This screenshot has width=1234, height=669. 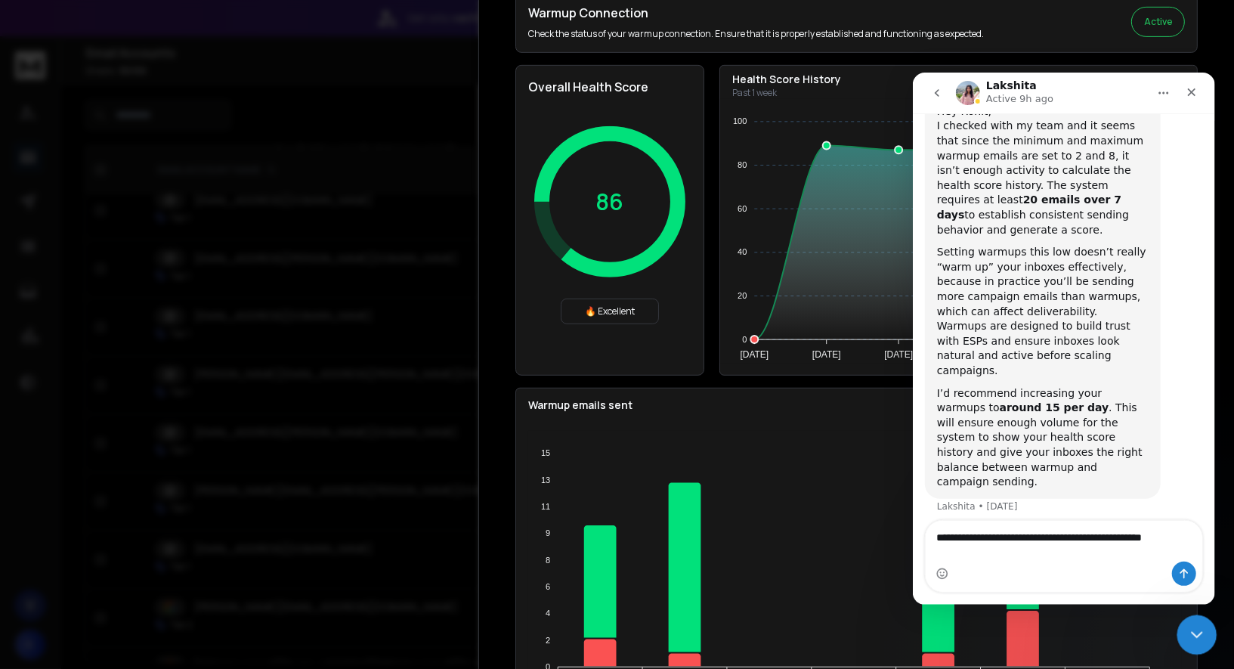 I want to click on div: Hey Rohit,I checked with my team and it seems that since the minimum and maximum warmup emails ar..., so click(x=130, y=225).